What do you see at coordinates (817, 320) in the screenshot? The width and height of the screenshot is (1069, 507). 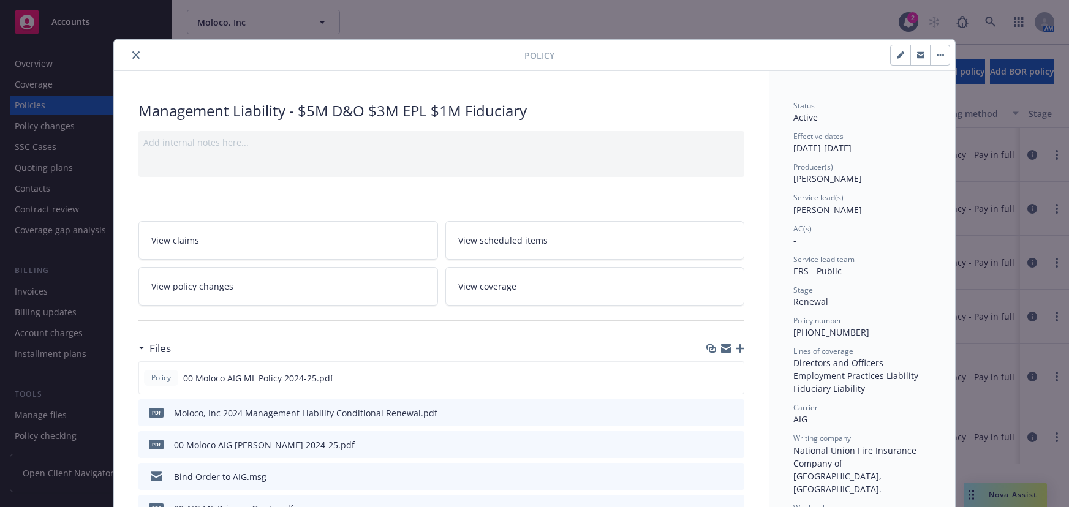 I see `span: Policy number` at bounding box center [817, 320].